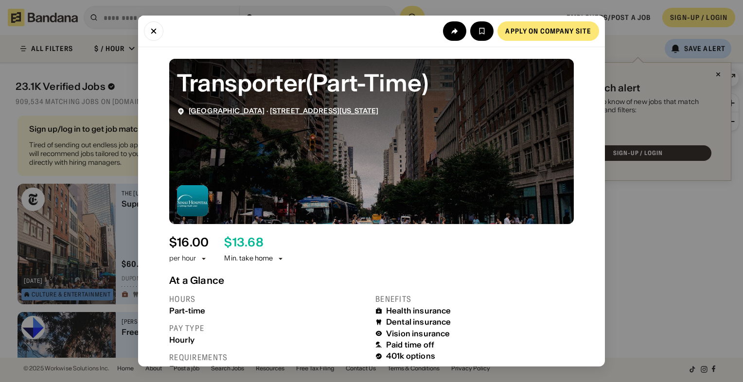  What do you see at coordinates (154, 31) in the screenshot?
I see `button: Close` at bounding box center [154, 31].